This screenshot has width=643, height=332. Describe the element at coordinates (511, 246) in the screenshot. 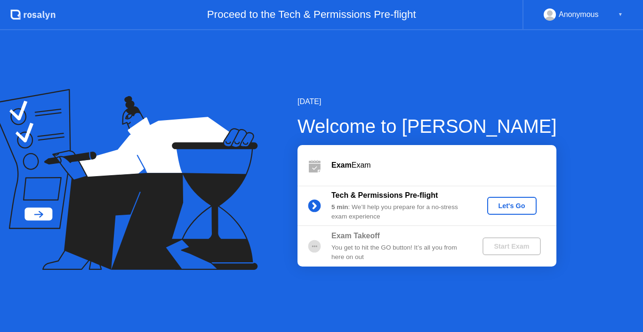

I see `button: Start Exam` at that location.